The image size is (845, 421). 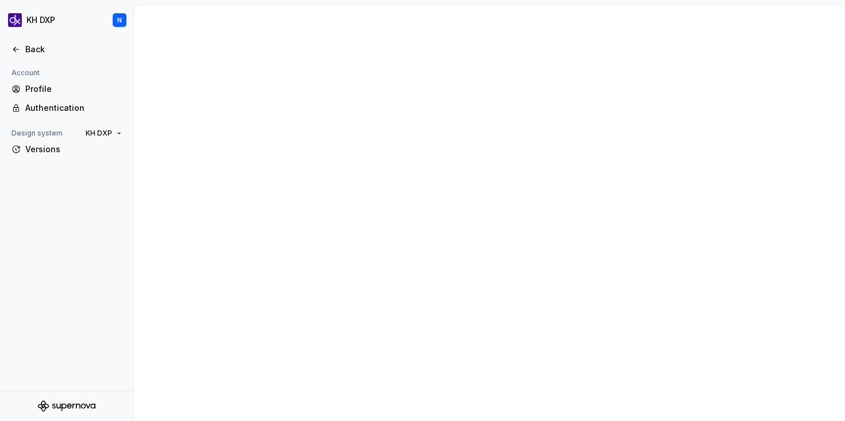 I want to click on button: KH DXPN, so click(x=67, y=20).